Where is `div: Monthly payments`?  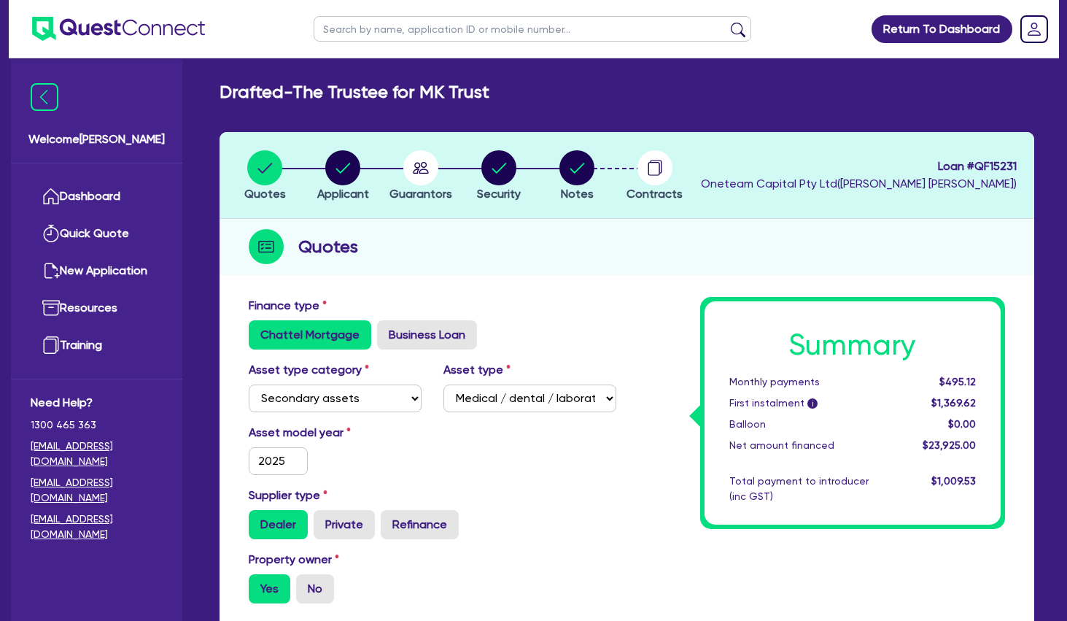
div: Monthly payments is located at coordinates (808, 382).